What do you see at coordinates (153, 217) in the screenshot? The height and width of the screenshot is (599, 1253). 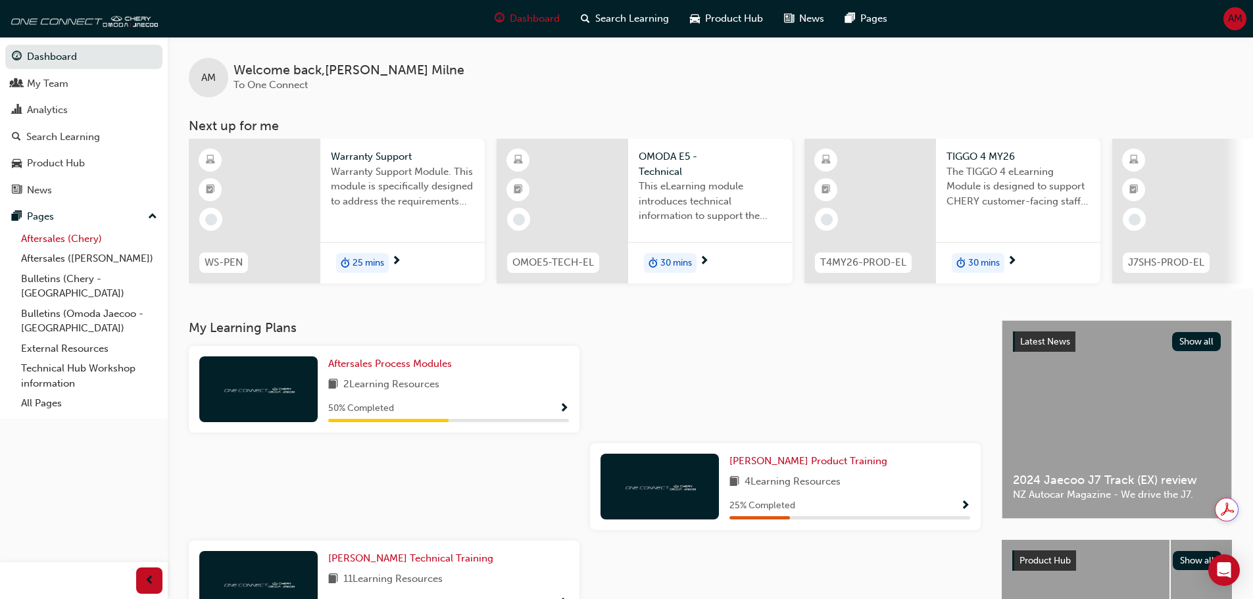 I see `span: up-icon` at bounding box center [153, 217].